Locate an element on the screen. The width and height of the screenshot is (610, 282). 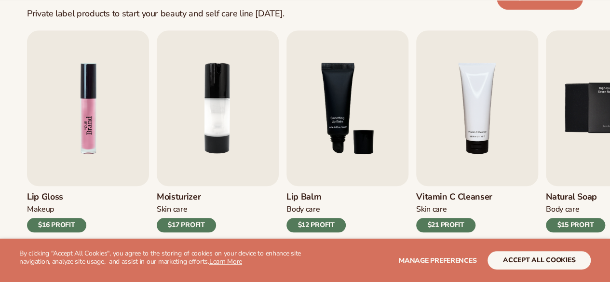
h3: Lip Balm is located at coordinates (316, 197).